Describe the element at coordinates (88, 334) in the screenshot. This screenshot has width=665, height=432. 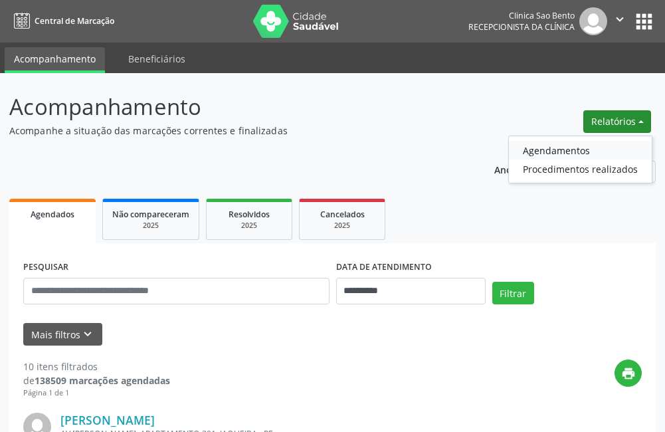
I see `i: keyboard_arrow_down` at that location.